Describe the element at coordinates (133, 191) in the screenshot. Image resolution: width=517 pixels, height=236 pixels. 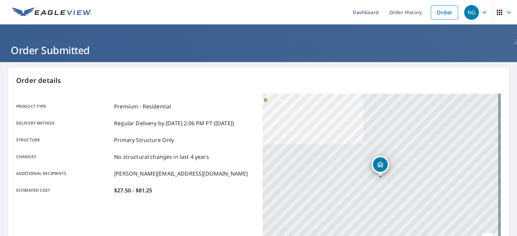
I see `p: $27.50 - $81.25` at that location.